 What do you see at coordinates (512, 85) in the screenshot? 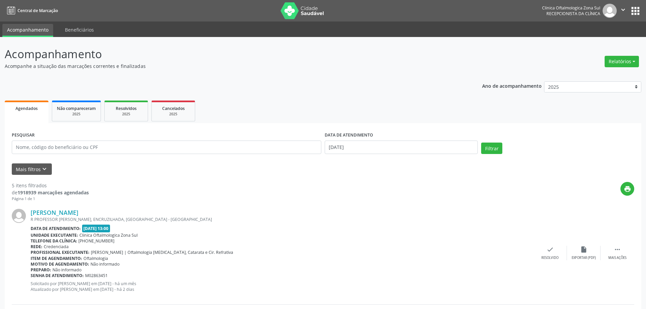
I see `p: Ano de acompanhamento` at bounding box center [512, 85].